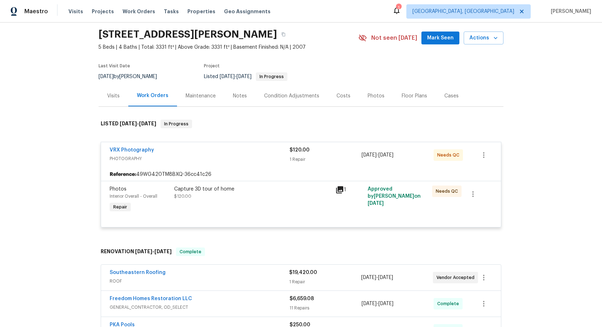  I want to click on b: Reference:, so click(123, 174).